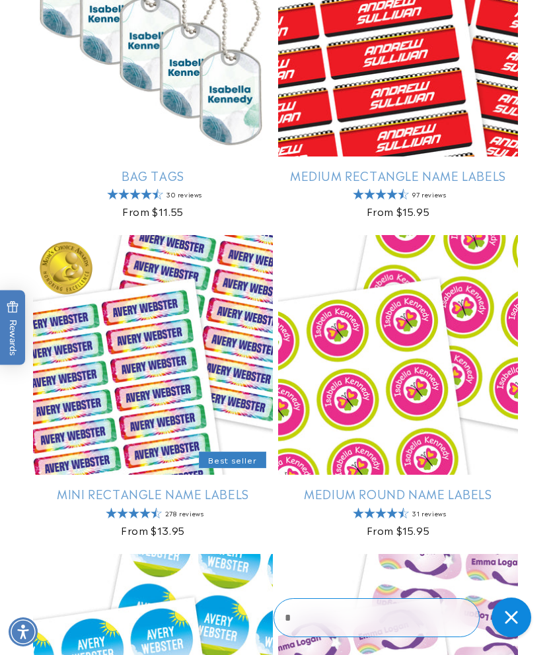 The image size is (551, 655). I want to click on a: Mini Rectangle Name Labels, so click(153, 493).